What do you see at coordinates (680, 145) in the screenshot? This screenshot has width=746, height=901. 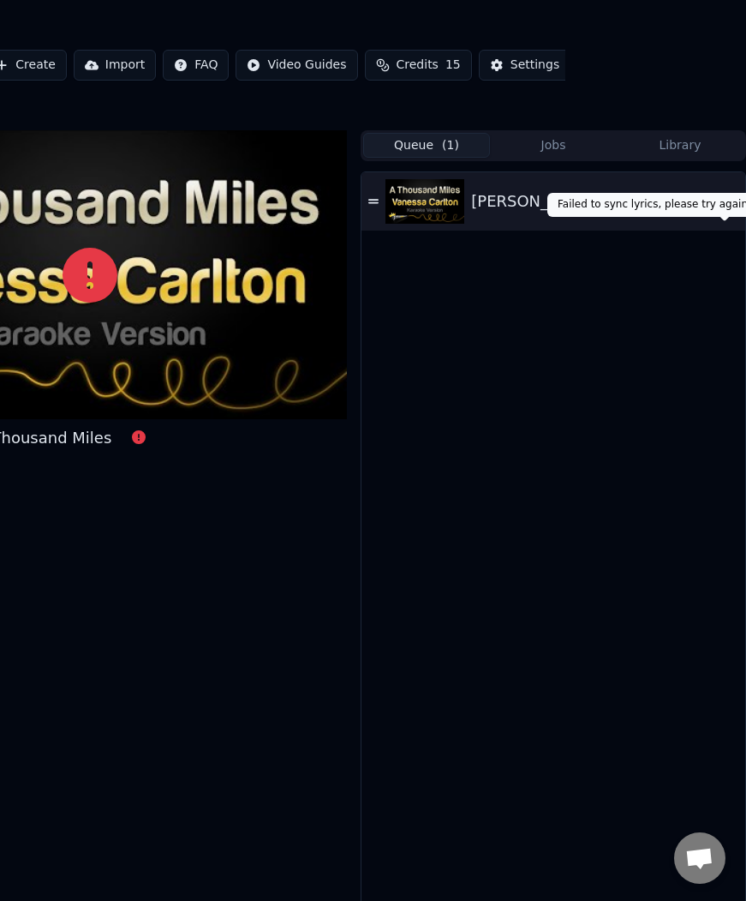 I see `button: Library` at bounding box center [680, 145].